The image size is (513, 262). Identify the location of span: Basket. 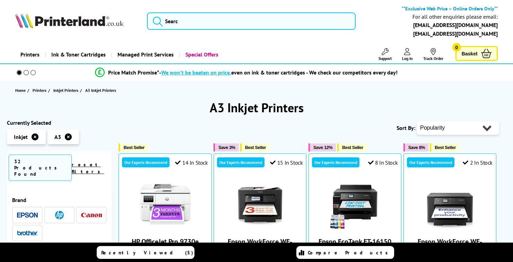
(470, 53).